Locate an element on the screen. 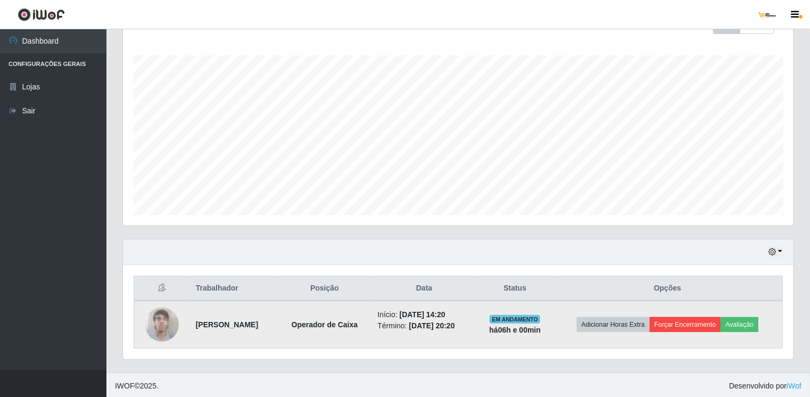  img: 1758147259892.jpeg is located at coordinates (162, 324).